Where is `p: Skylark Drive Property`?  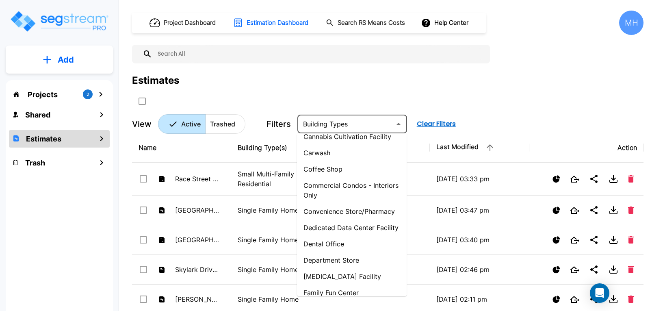
p: Skylark Drive Property is located at coordinates (197, 269).